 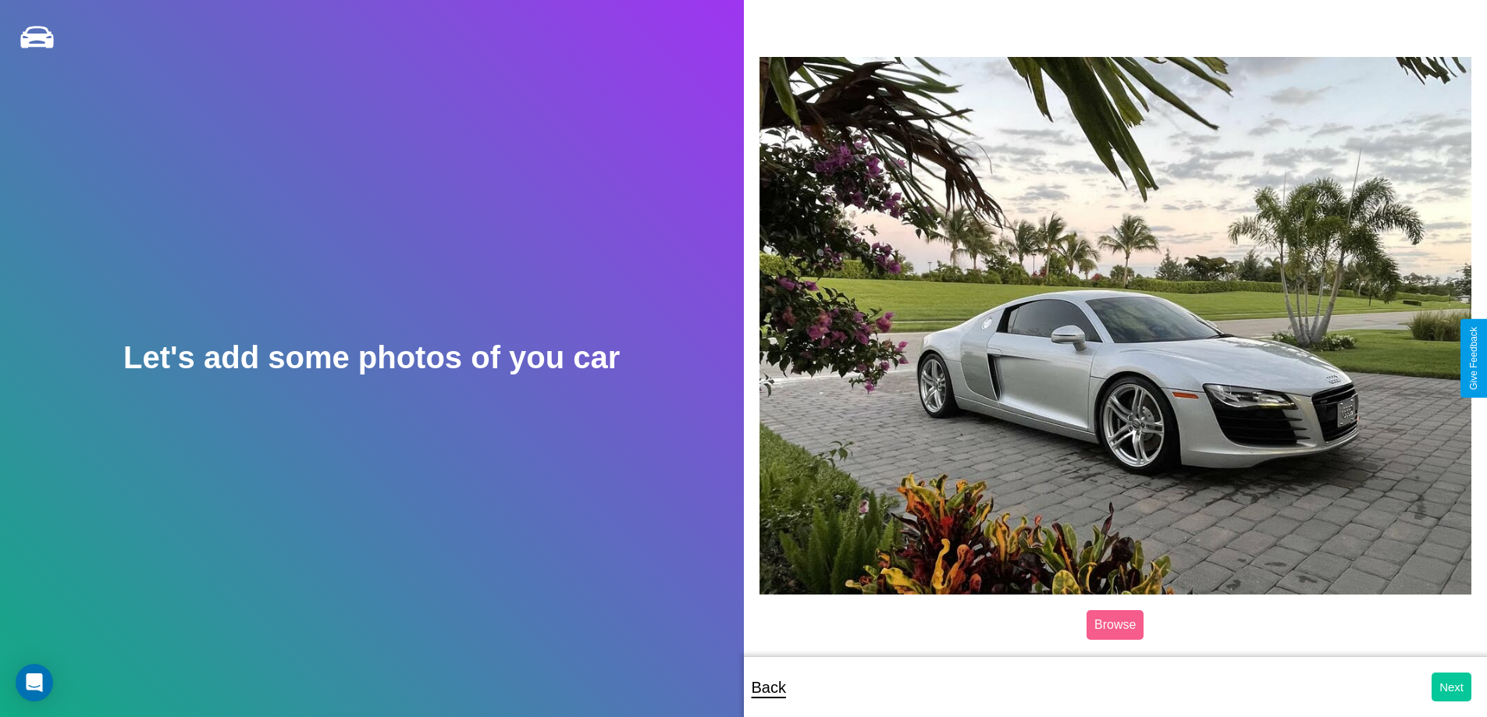 What do you see at coordinates (1115, 326) in the screenshot?
I see `img: posted` at bounding box center [1115, 326].